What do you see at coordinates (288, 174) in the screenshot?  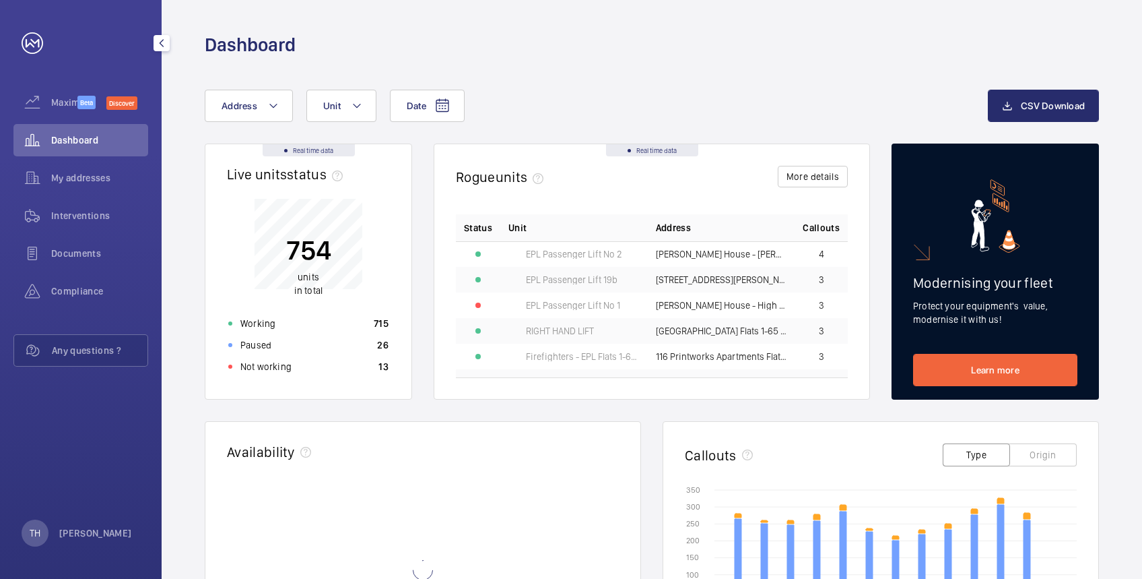 I see `h2: Live units` at bounding box center [288, 174].